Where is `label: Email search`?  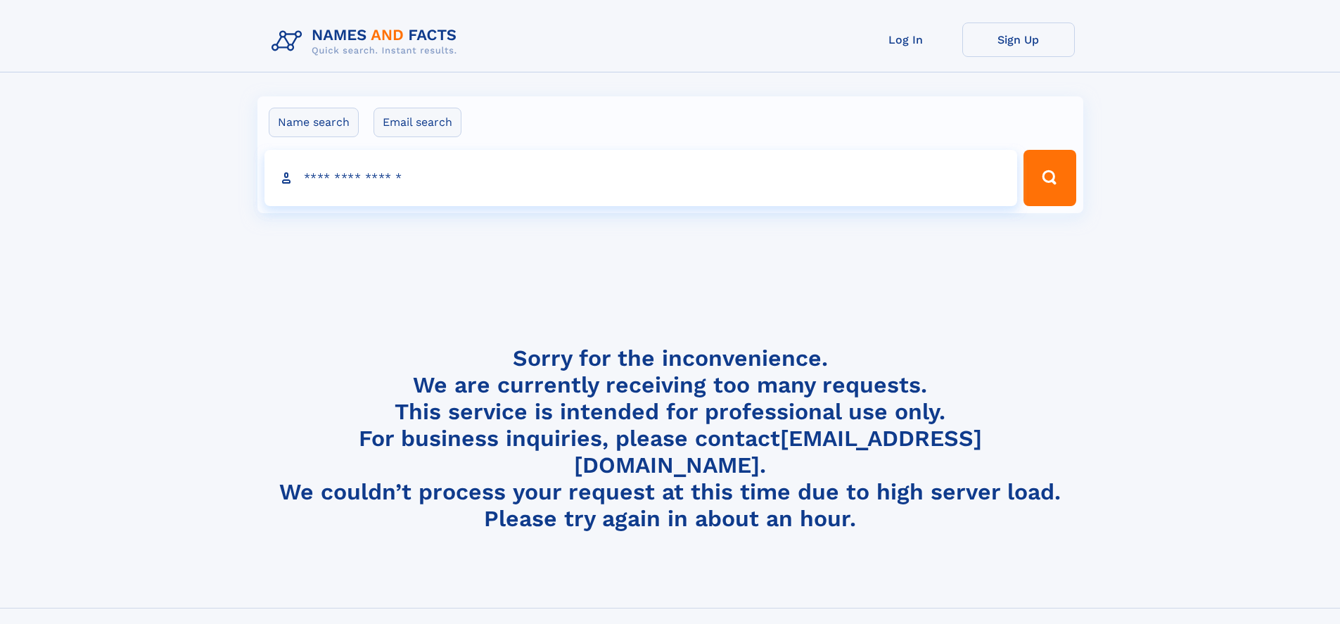
label: Email search is located at coordinates (417, 122).